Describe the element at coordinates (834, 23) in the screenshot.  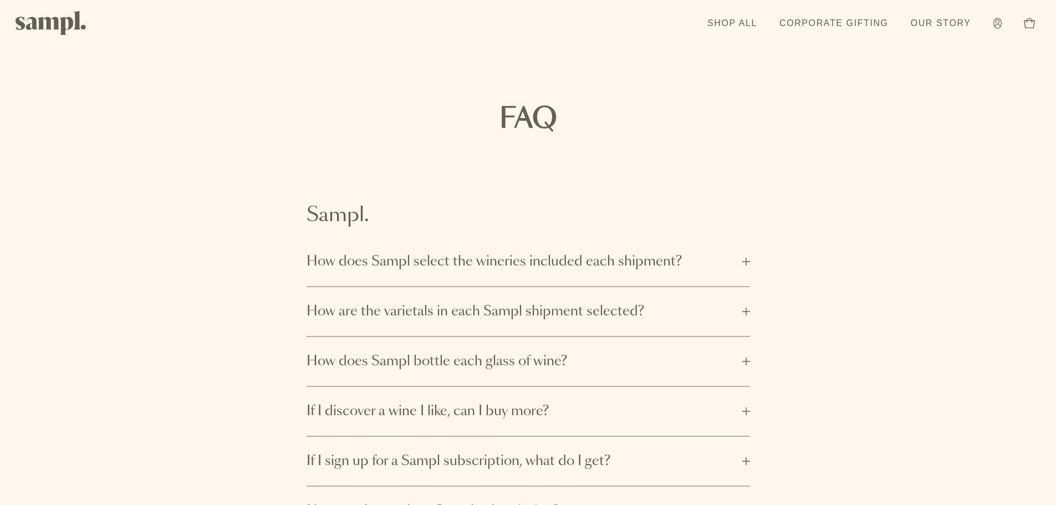
I see `a: Corporate Gifting` at that location.